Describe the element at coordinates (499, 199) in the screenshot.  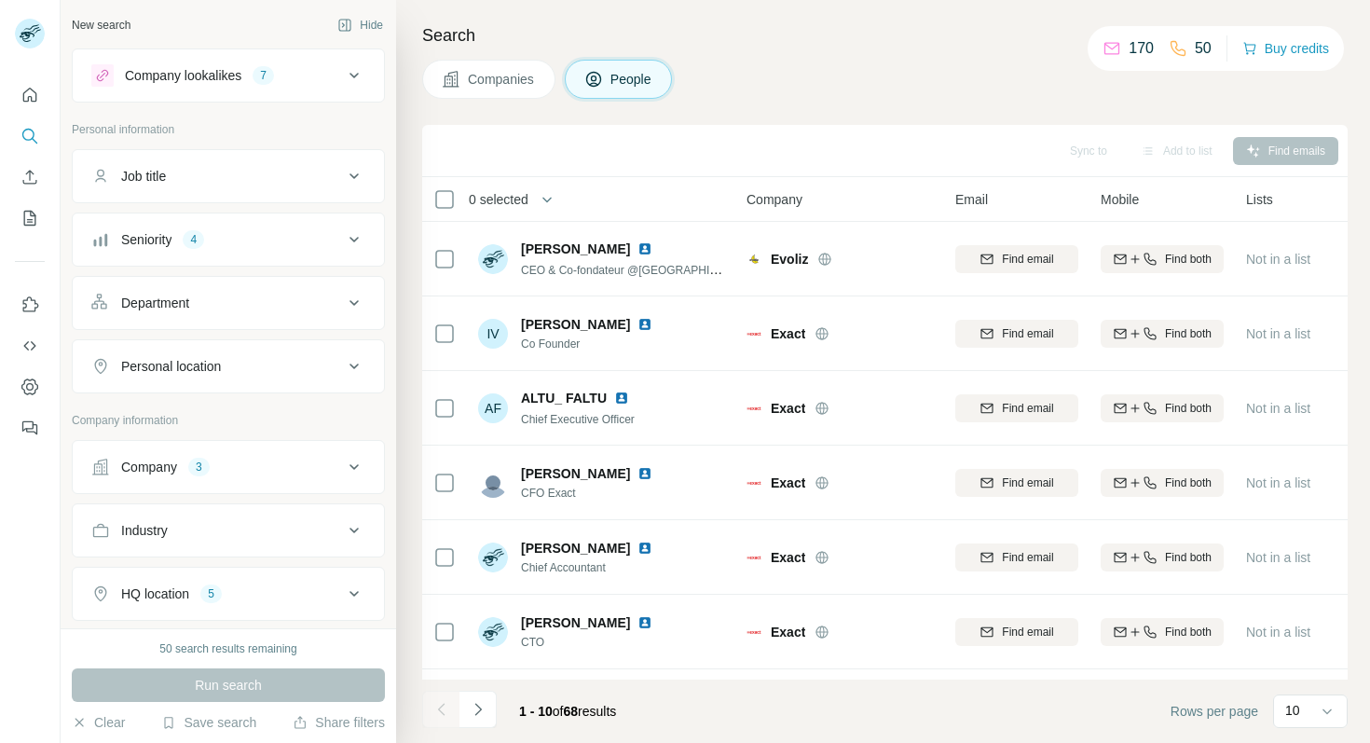
I see `span: 0 selected` at that location.